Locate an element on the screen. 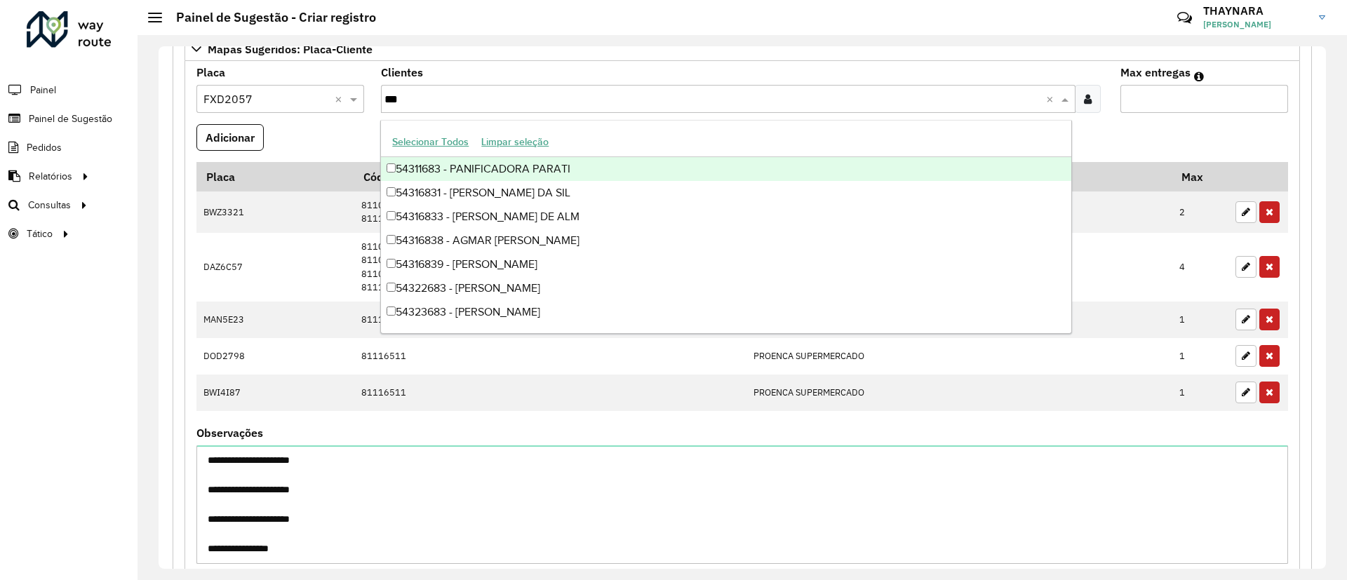 Image resolution: width=1347 pixels, height=580 pixels. button: Selecionar Todos is located at coordinates (430, 142).